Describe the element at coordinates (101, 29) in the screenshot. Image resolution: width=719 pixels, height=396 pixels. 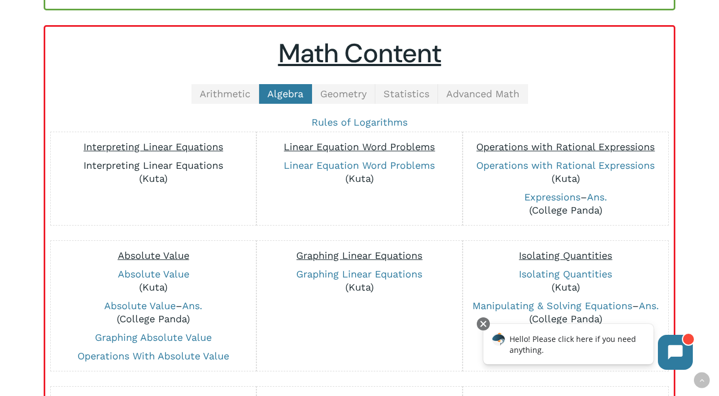
I see `span: Hello! Please click here if you need anything.` at that location.